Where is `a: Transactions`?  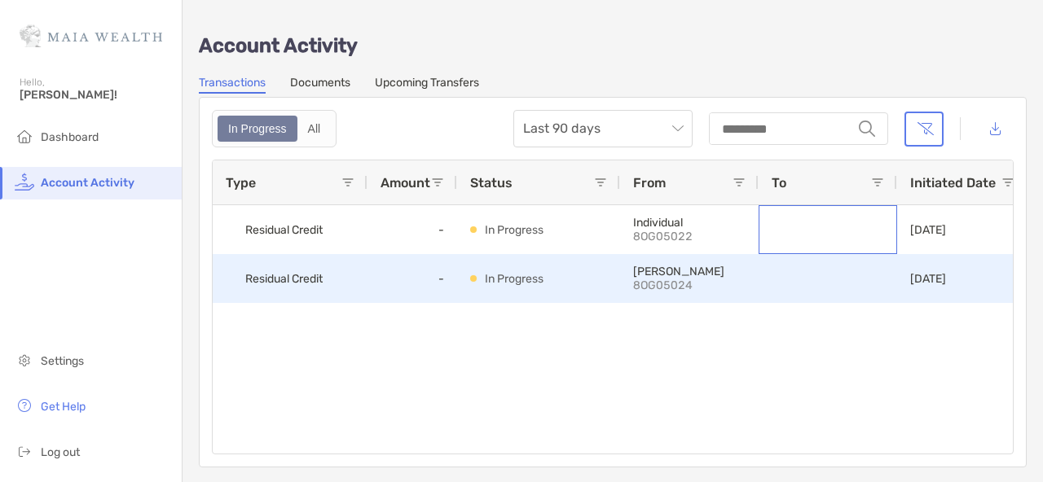
a: Transactions is located at coordinates (232, 85).